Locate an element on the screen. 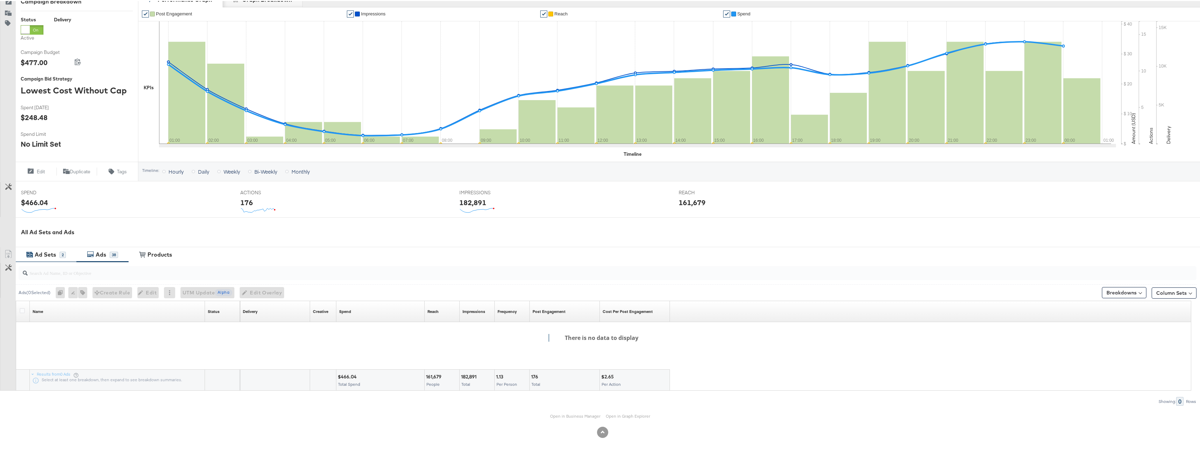 The image size is (1200, 453). div: Ads ( 0 Selected) is located at coordinates (34, 292).